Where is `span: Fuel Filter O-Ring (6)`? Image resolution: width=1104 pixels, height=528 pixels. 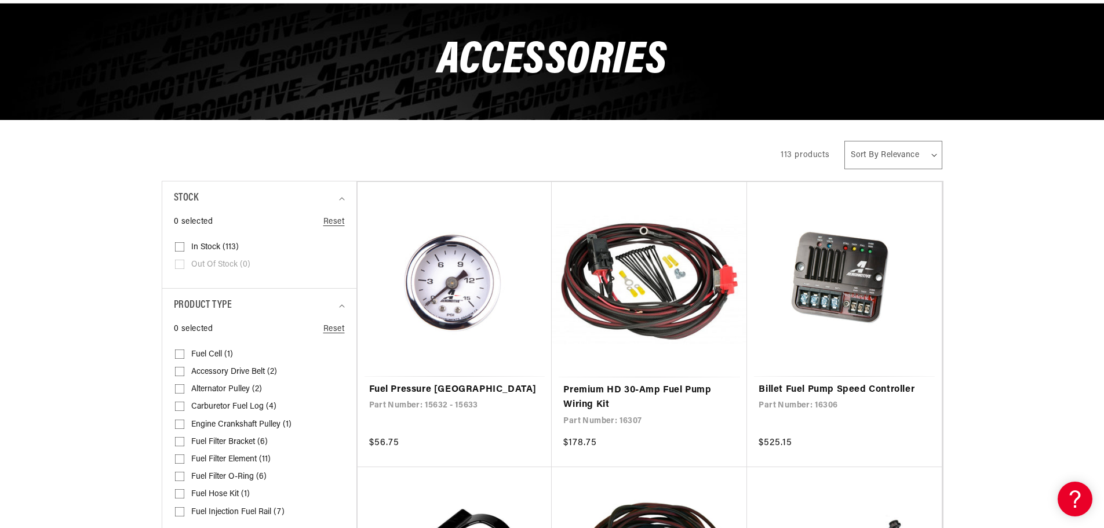 span: Fuel Filter O-Ring (6) is located at coordinates (229, 477).